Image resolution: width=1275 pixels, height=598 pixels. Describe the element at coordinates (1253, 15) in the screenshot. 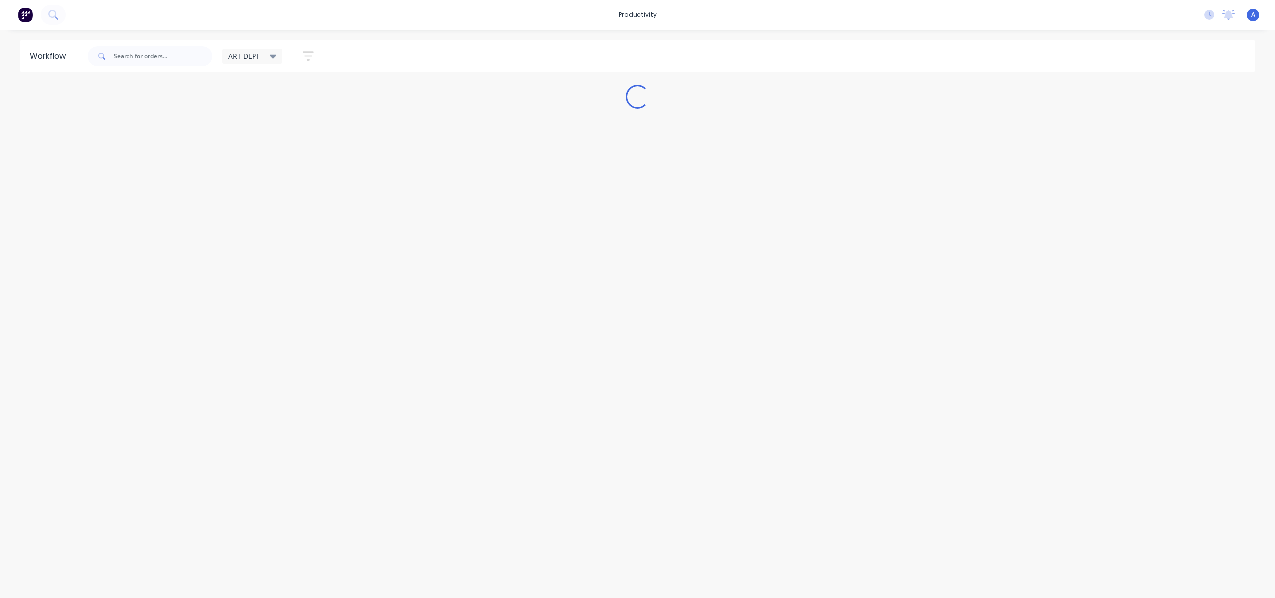

I see `span: A` at that location.